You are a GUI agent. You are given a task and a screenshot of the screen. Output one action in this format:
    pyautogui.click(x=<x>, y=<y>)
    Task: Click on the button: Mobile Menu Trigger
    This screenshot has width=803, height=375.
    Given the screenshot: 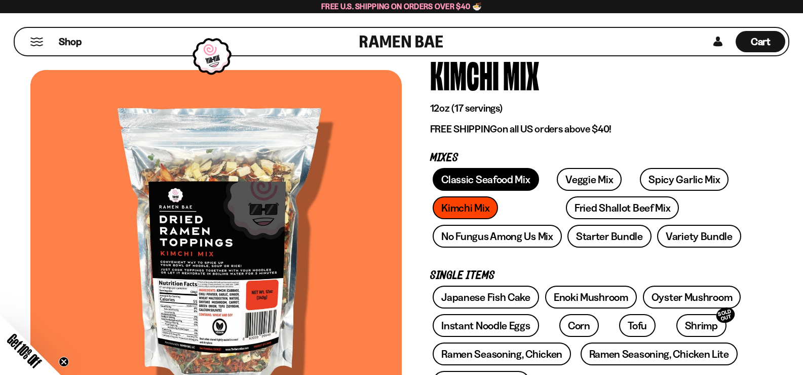 What is the action you would take?
    pyautogui.click(x=36, y=42)
    